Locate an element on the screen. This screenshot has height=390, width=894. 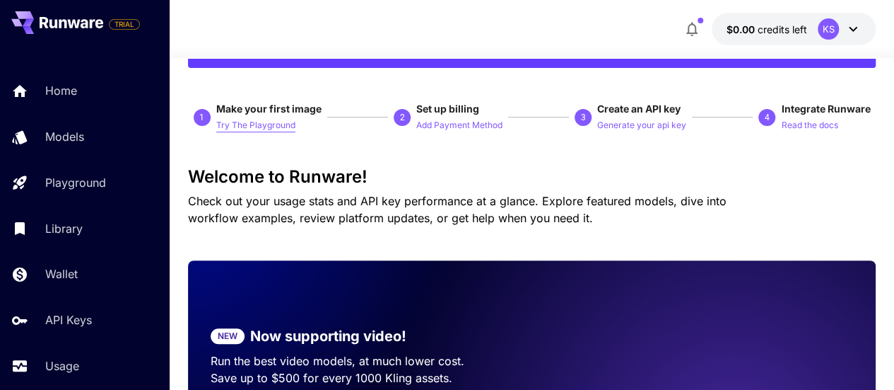
p: 1 is located at coordinates (202, 117).